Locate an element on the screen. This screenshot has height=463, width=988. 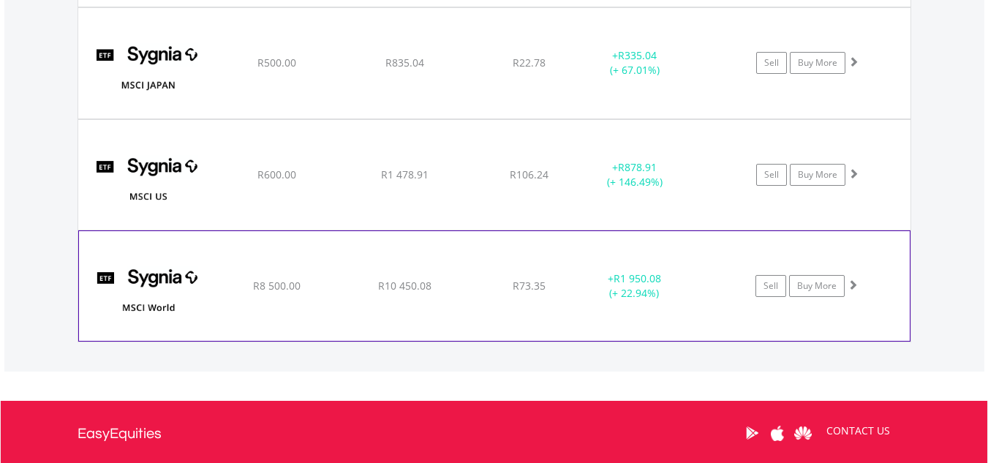
span: R600.00 is located at coordinates (276, 174).